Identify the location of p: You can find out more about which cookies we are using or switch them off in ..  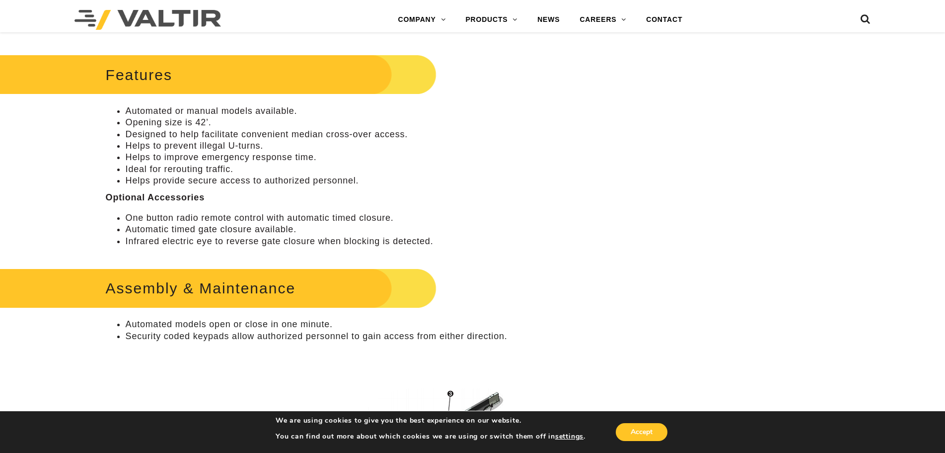
(431, 436).